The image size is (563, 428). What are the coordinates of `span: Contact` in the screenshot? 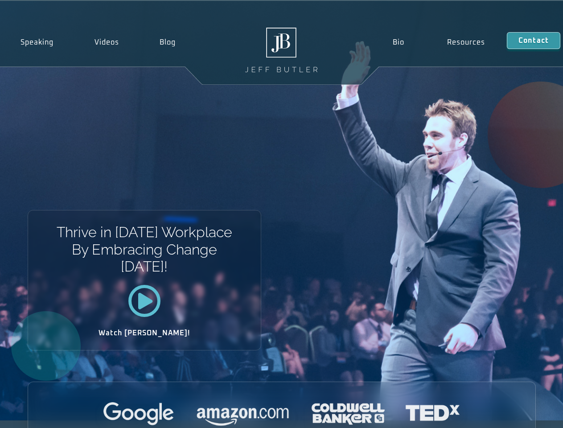 It's located at (534, 41).